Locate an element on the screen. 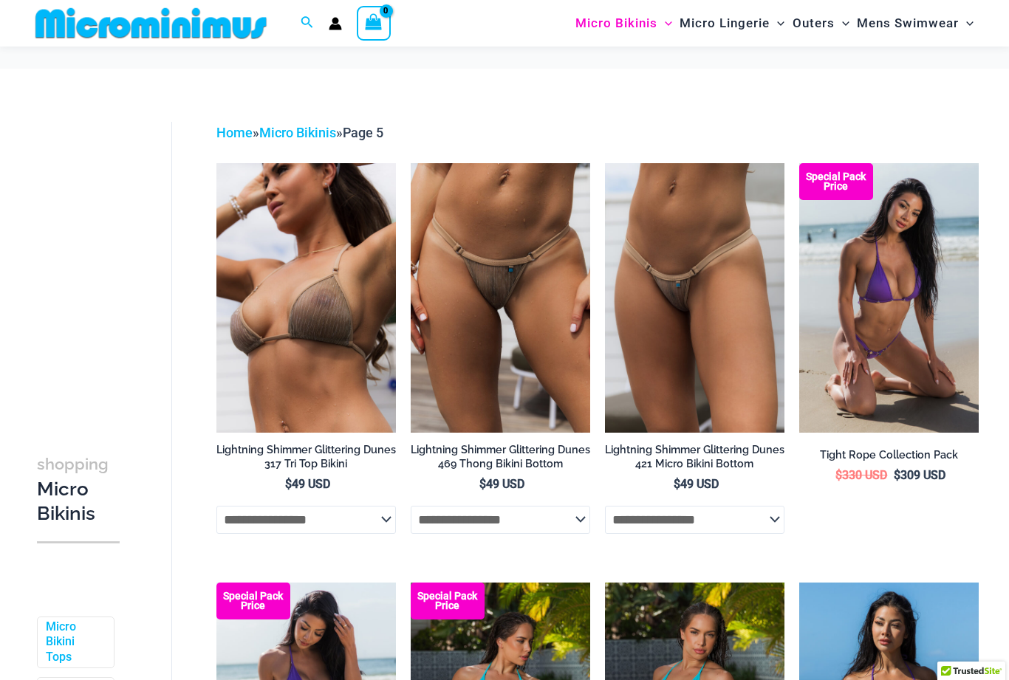 The height and width of the screenshot is (680, 1009). a: Lightning Shimmer Glittering Dunes 317 Tri Top 01Lightning Shimmer Glittering Dunes 317 Tri Top 4... is located at coordinates (306, 298).